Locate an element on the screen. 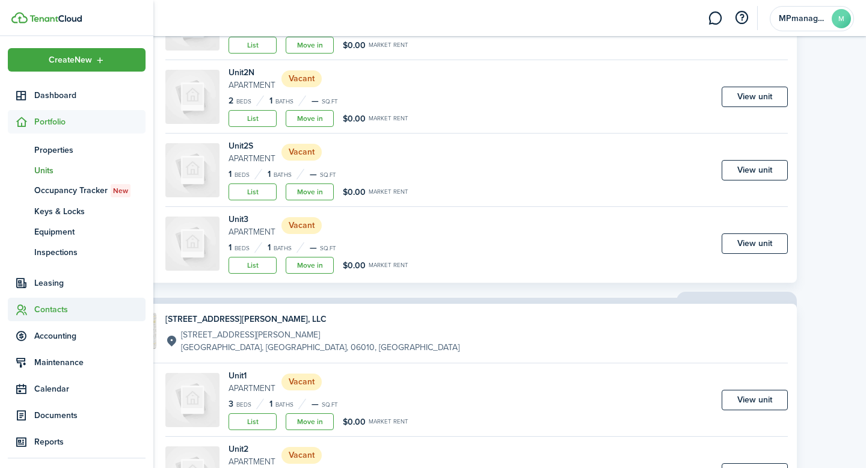 The width and height of the screenshot is (866, 468). h4: Unit 2N is located at coordinates (252, 72).